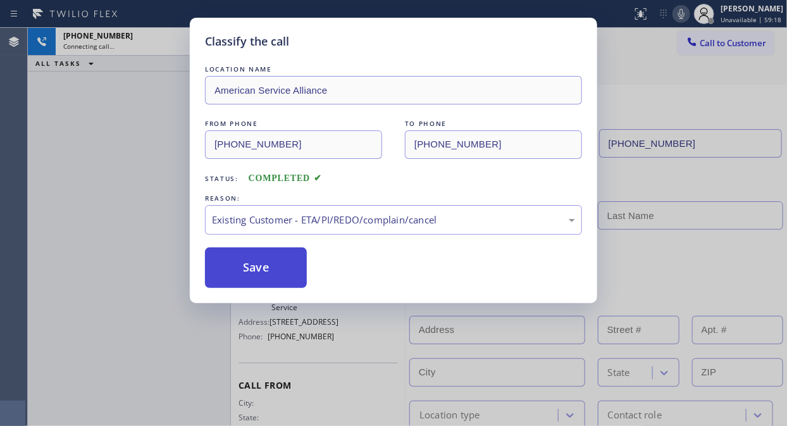  I want to click on input: From phone, so click(293, 144).